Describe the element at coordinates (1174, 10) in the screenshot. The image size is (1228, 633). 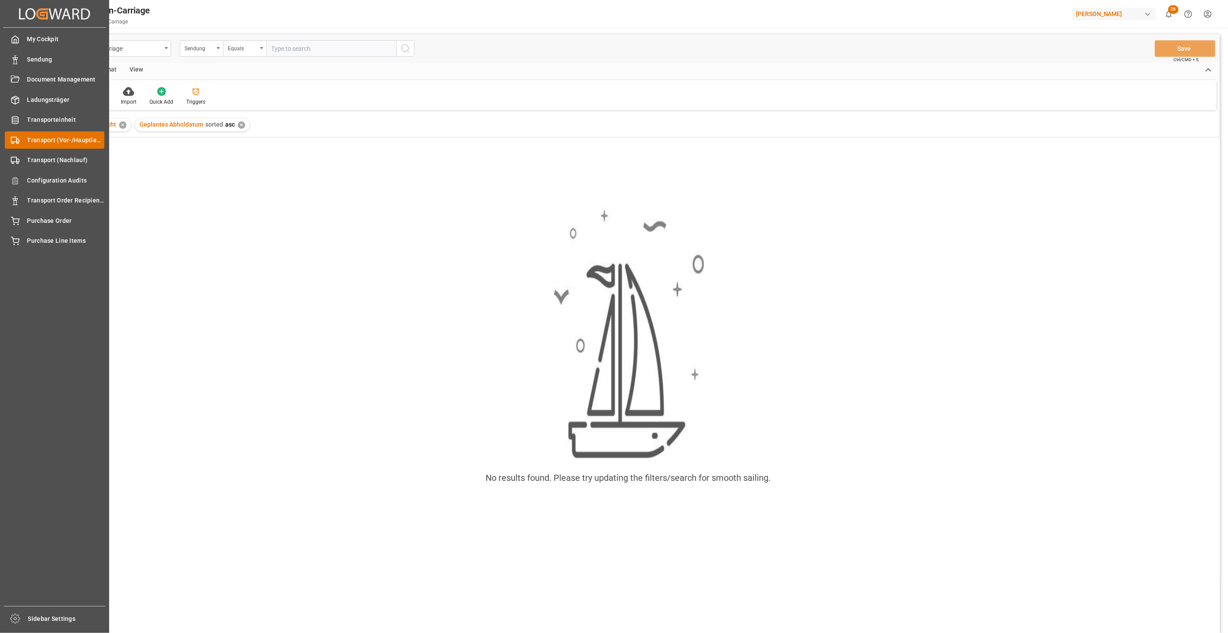
I see `span: 28` at that location.